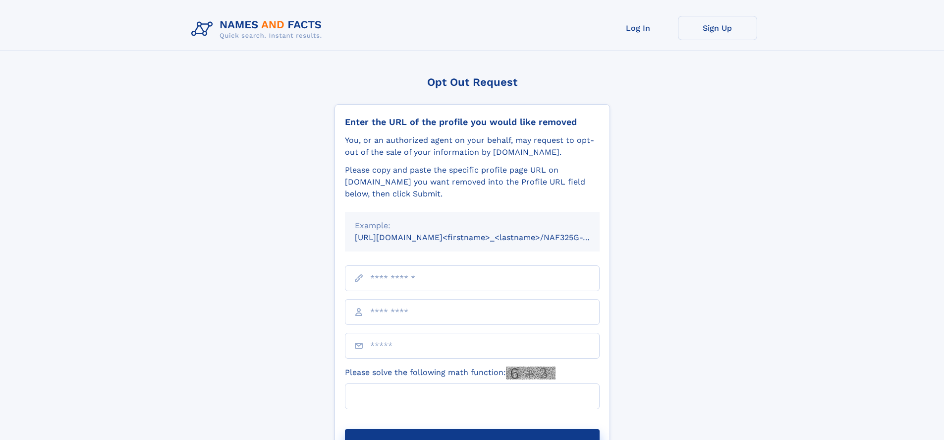  I want to click on div: Opt Out Request, so click(472, 82).